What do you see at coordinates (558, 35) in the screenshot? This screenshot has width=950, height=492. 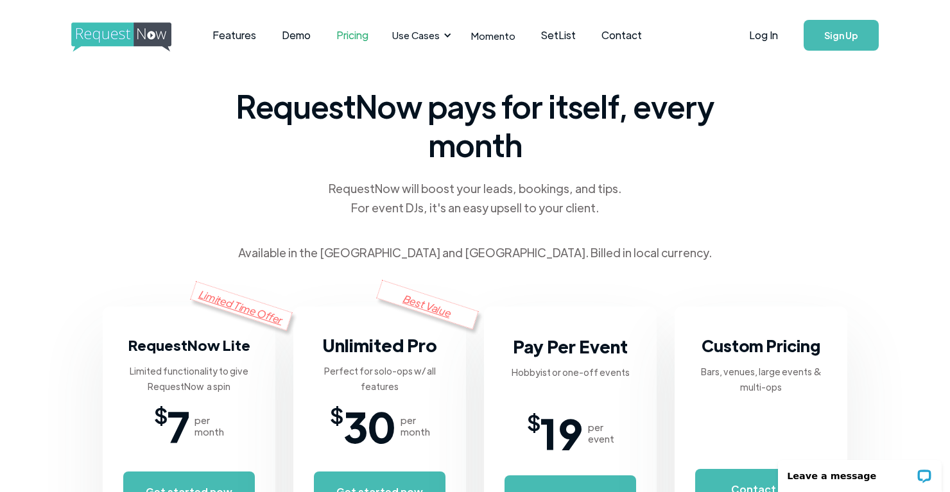 I see `a: SetList` at bounding box center [558, 35].